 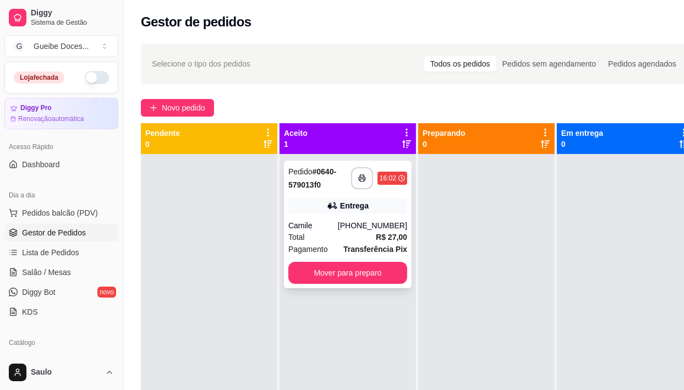 What do you see at coordinates (19, 46) in the screenshot?
I see `span: G` at bounding box center [19, 46].